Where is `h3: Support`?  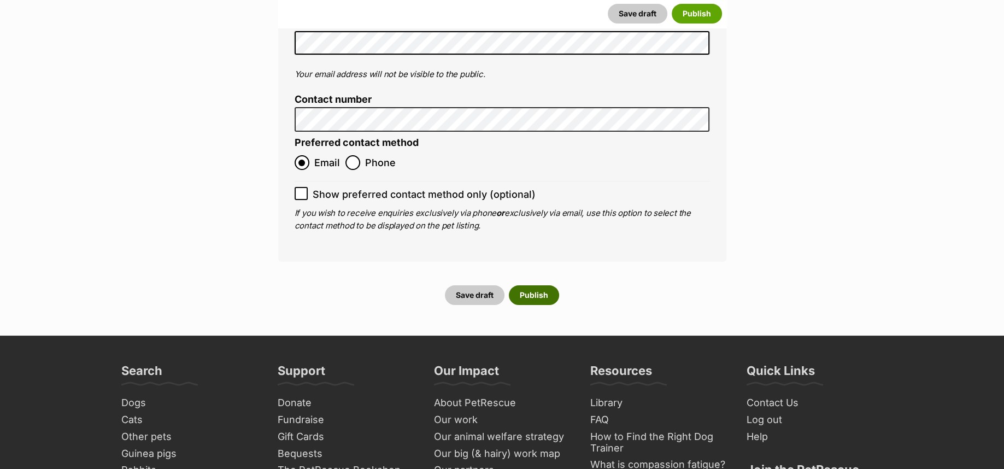 h3: Support is located at coordinates (301, 374).